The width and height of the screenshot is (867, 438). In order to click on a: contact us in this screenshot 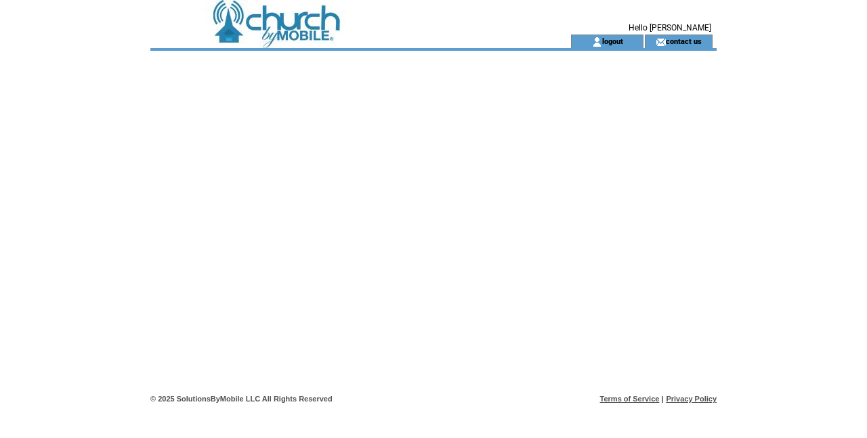, I will do `click(683, 41)`.